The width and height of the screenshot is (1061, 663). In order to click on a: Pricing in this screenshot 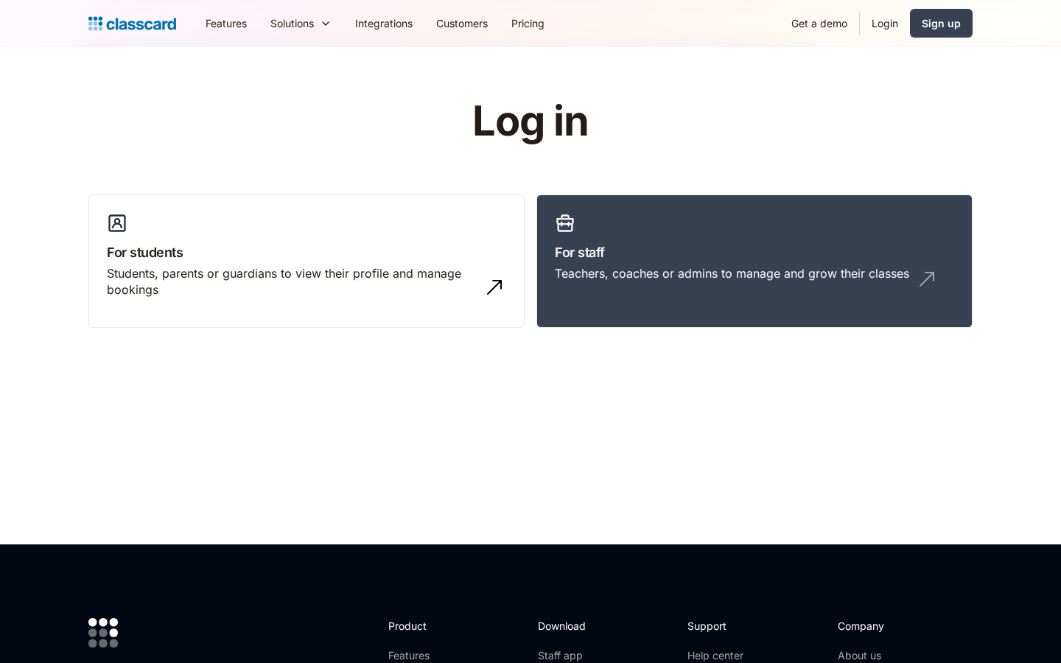, I will do `click(528, 23)`.